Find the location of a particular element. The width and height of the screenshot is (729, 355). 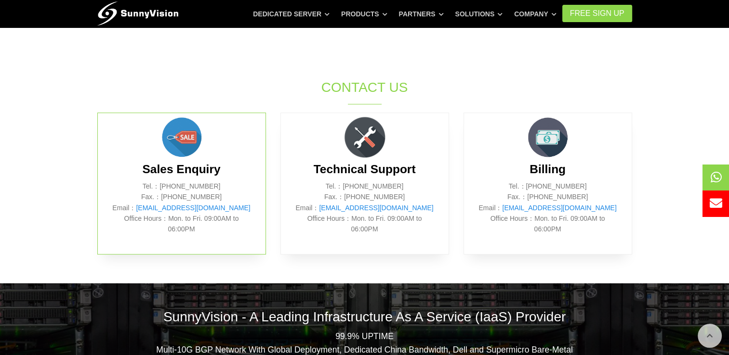

h2: SunnyVision - A Leading Infrastructure As A Service (IaaS) Provider is located at coordinates (365, 317).